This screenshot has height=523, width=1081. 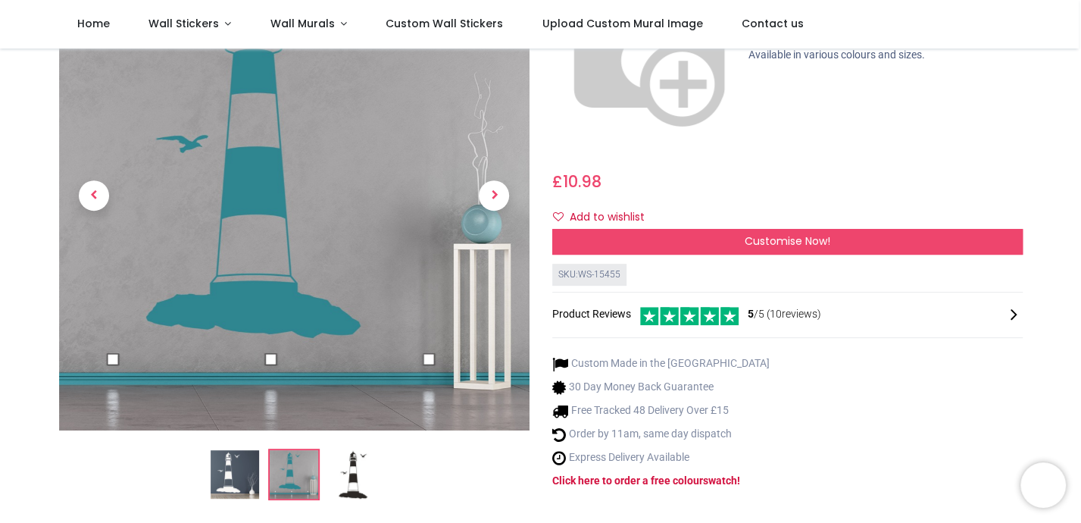 What do you see at coordinates (773, 23) in the screenshot?
I see `span: Contact us` at bounding box center [773, 23].